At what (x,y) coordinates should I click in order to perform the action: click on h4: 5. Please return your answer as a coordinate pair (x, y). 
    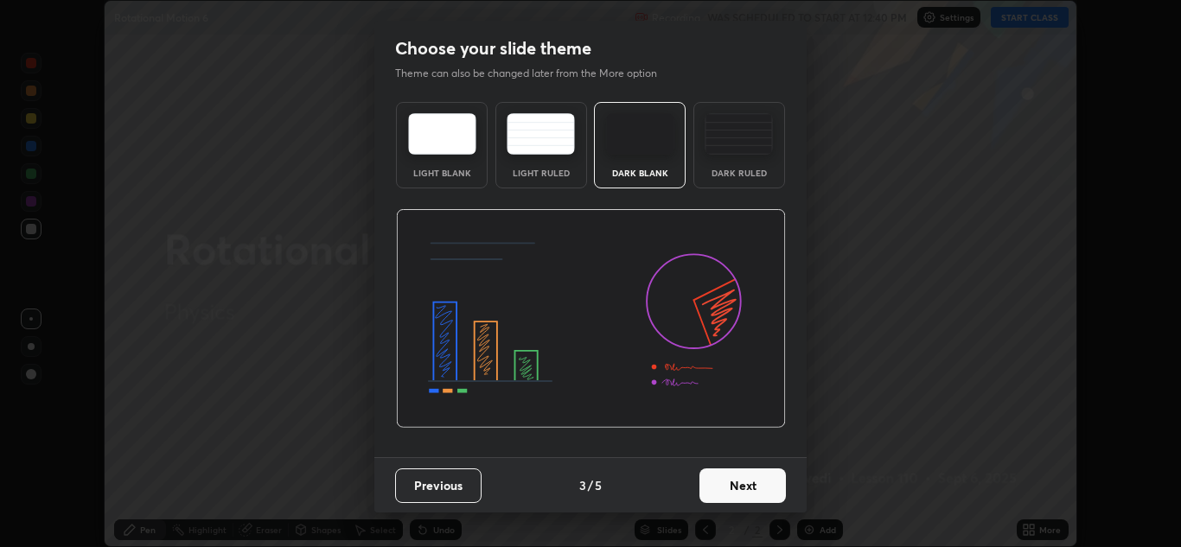
    Looking at the image, I should click on (598, 485).